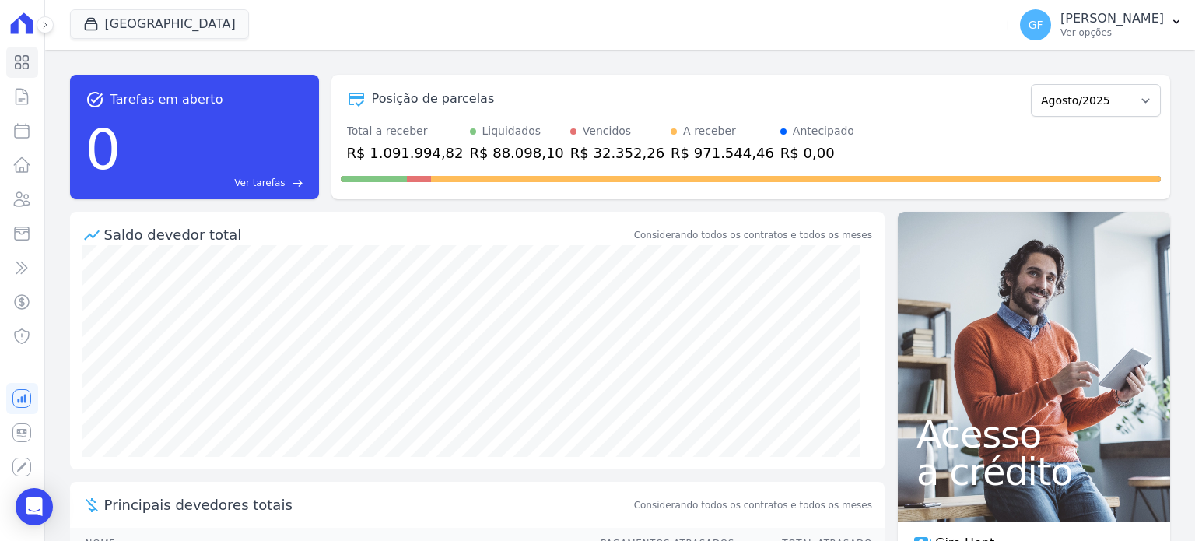  What do you see at coordinates (367, 504) in the screenshot?
I see `span: Principais devedores totais` at bounding box center [367, 504].